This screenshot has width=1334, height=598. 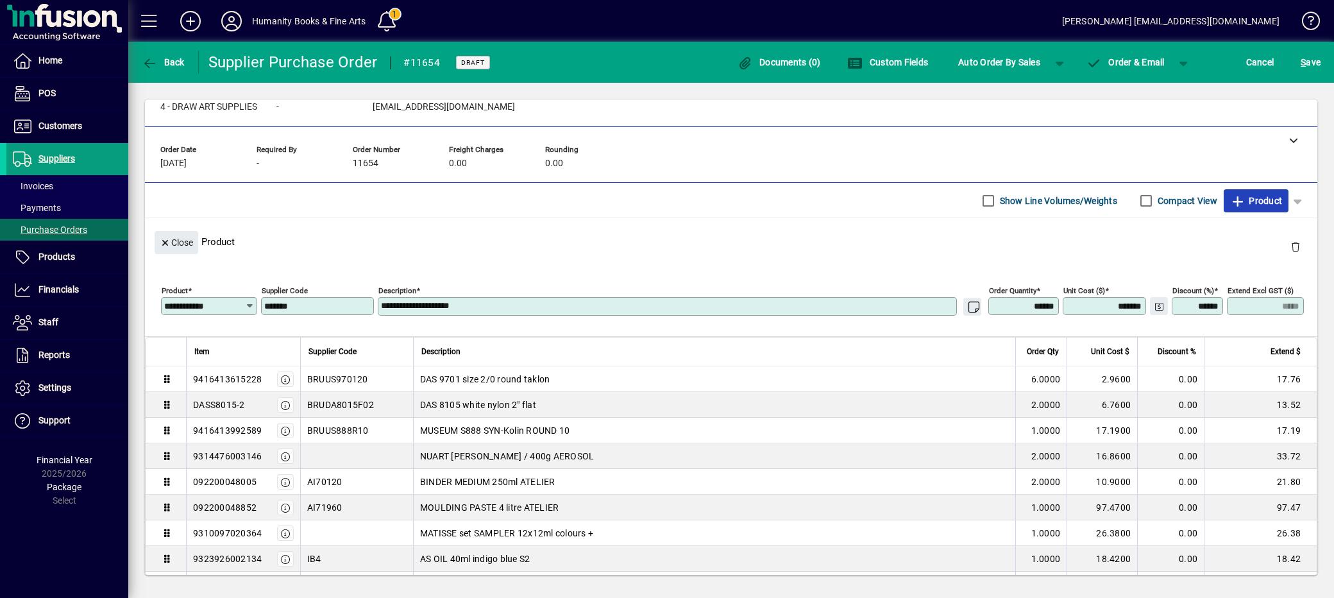 I want to click on mat-label: Discount (%), so click(x=1193, y=291).